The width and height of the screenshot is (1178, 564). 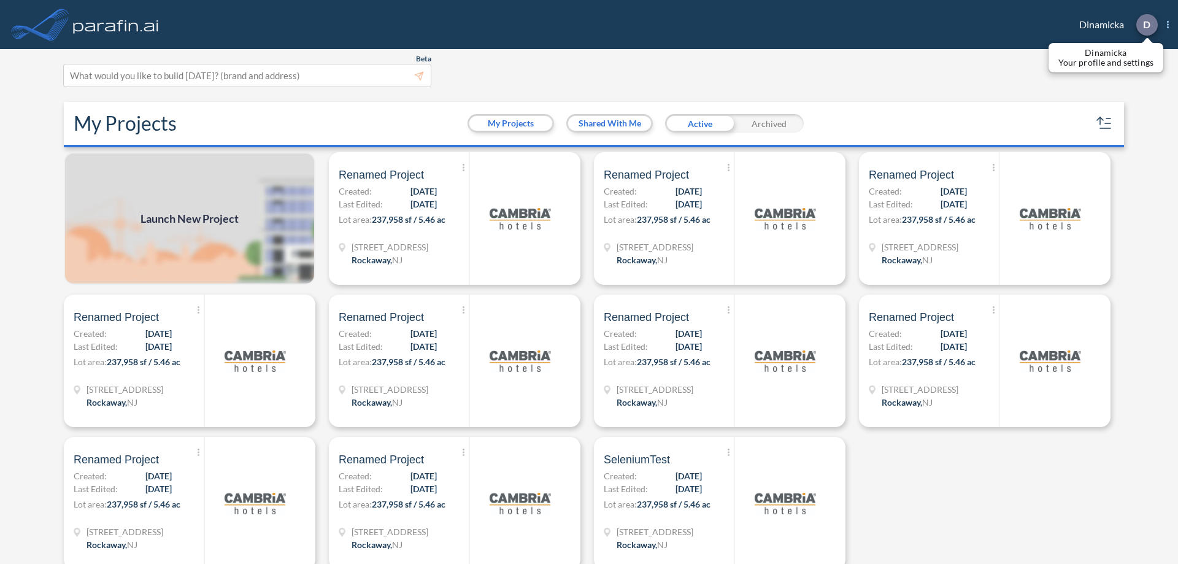 What do you see at coordinates (1147, 25) in the screenshot?
I see `p: D` at bounding box center [1147, 25].